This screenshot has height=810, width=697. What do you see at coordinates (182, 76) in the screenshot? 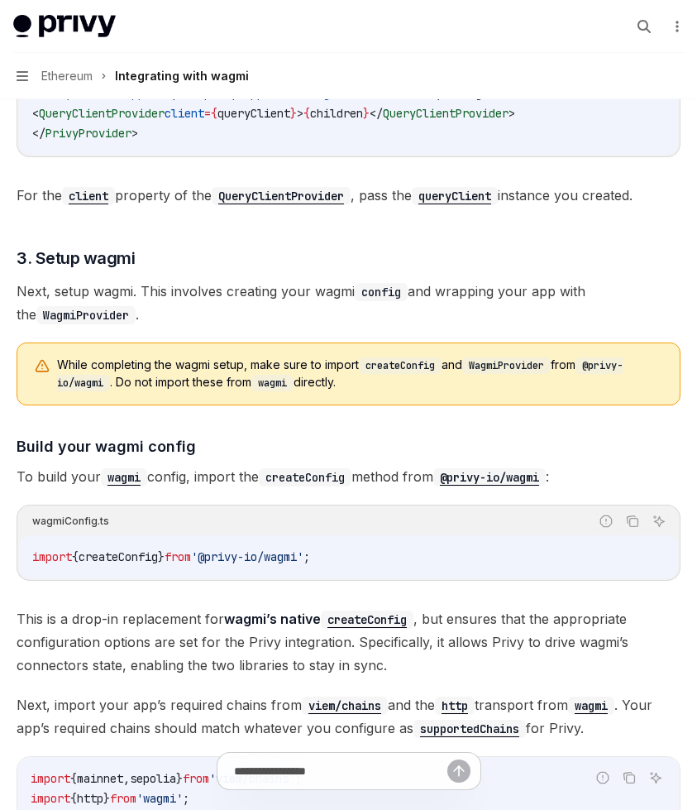
I see `div: Integrating with wagmi` at bounding box center [182, 76].